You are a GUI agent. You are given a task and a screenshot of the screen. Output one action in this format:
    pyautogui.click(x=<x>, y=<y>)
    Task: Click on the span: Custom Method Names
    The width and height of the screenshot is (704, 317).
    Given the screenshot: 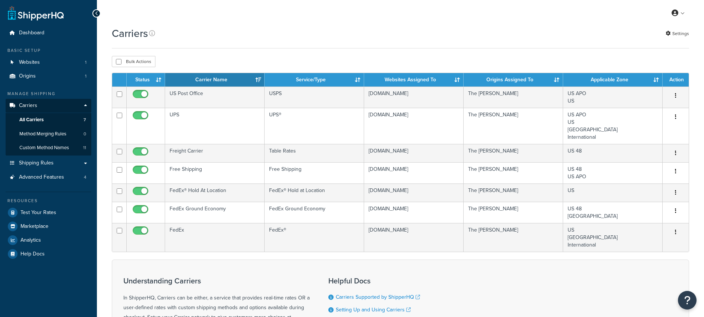 What is the action you would take?
    pyautogui.click(x=44, y=148)
    